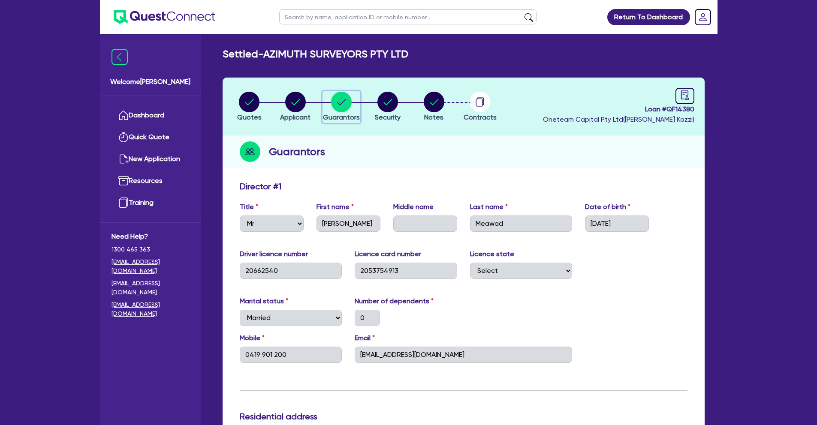  What do you see at coordinates (387, 117) in the screenshot?
I see `span: Security` at bounding box center [387, 117].